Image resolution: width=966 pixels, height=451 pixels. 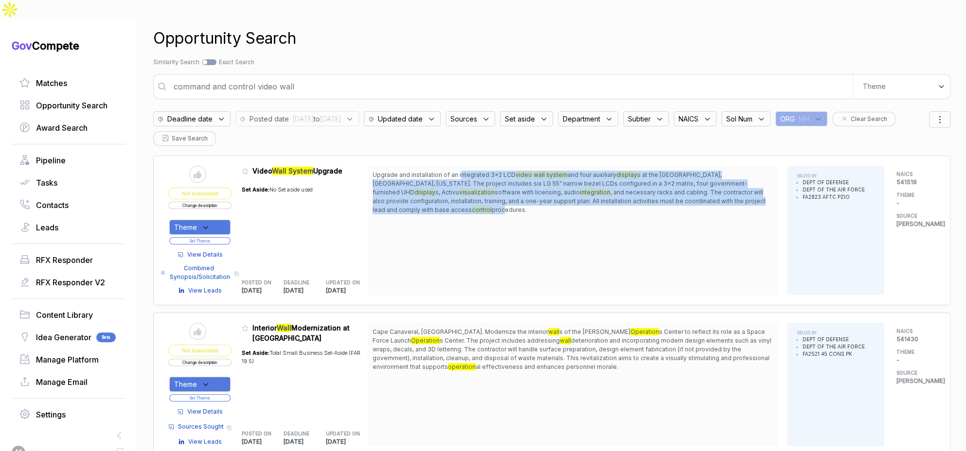 What do you see at coordinates (62, 382) in the screenshot?
I see `span: Manage Email` at bounding box center [62, 382].